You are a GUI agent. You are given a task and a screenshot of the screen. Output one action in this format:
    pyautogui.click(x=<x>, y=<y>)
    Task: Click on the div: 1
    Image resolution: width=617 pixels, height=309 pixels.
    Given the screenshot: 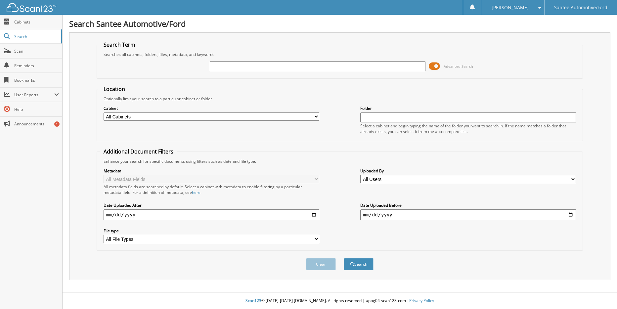 What is the action you would take?
    pyautogui.click(x=57, y=124)
    